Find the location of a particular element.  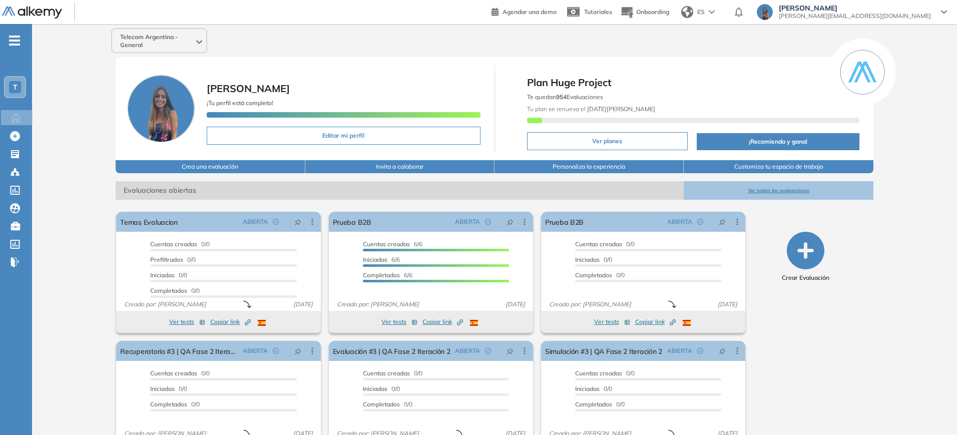

button: Ver todas las evaluaciones is located at coordinates (778, 190).